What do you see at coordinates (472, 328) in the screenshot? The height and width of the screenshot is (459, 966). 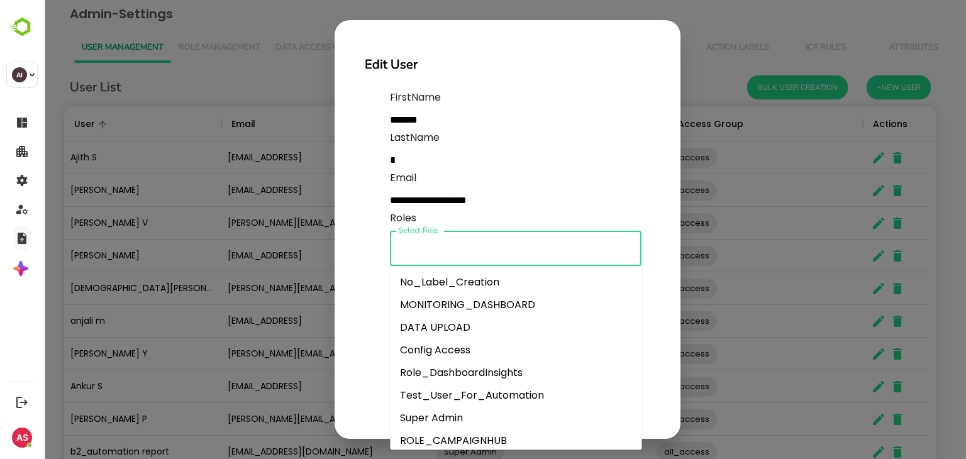 I see `li: DATA UPLOAD` at bounding box center [472, 328].